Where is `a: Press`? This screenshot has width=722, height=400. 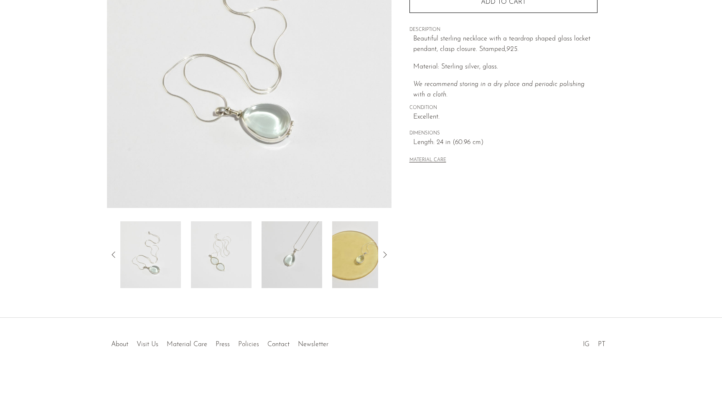
a: Press is located at coordinates (223, 345).